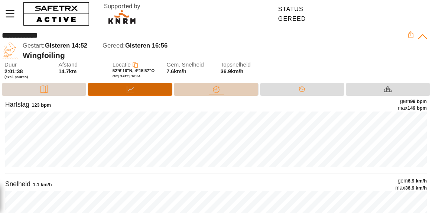 This screenshot has height=213, width=432. Describe the element at coordinates (42, 185) in the screenshot. I see `div: 1.1 km/h` at that location.